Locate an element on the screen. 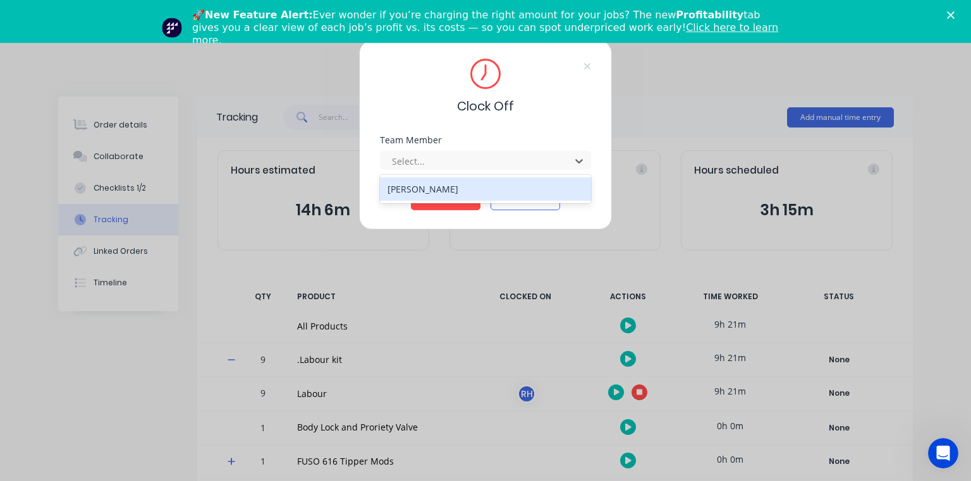 This screenshot has width=971, height=481. img: Profile image for Team is located at coordinates (172, 28).